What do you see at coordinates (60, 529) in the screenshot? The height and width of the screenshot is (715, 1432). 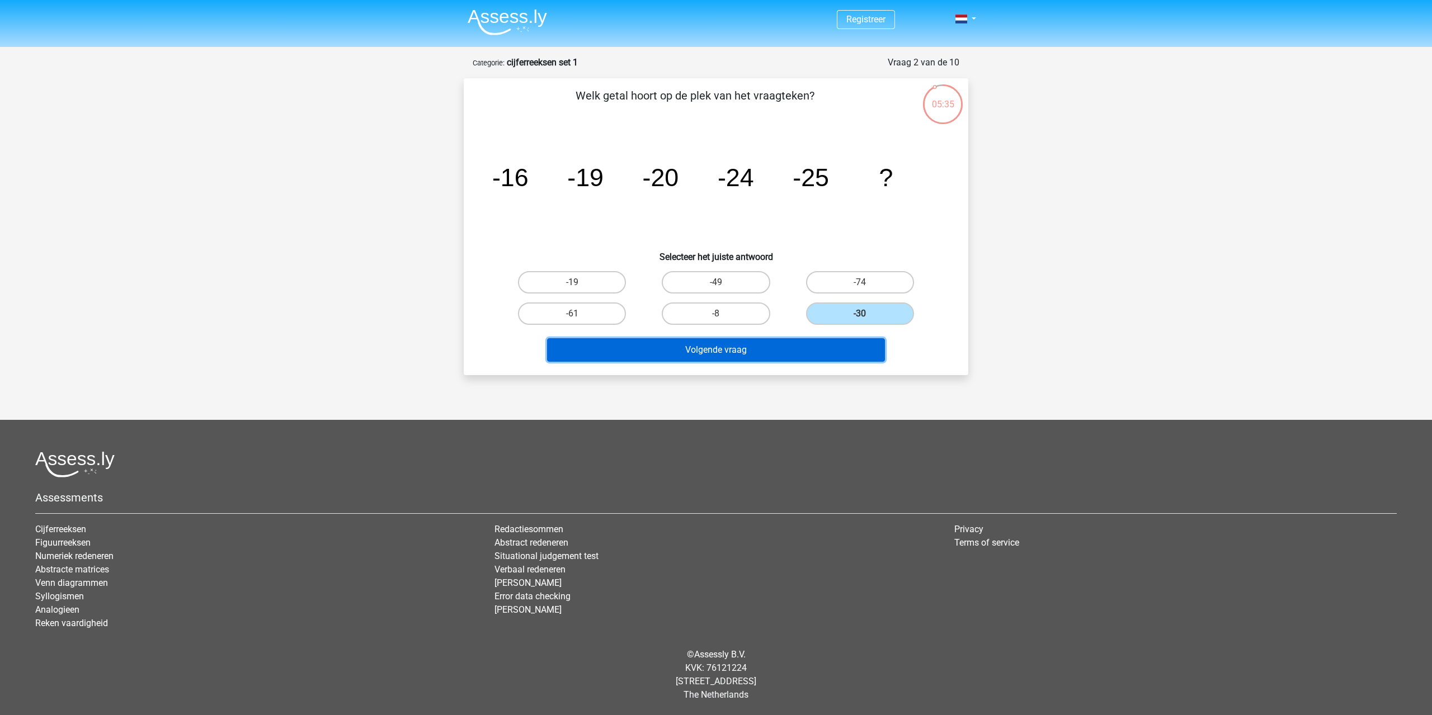 I see `a: Cijferreeksen` at bounding box center [60, 529].